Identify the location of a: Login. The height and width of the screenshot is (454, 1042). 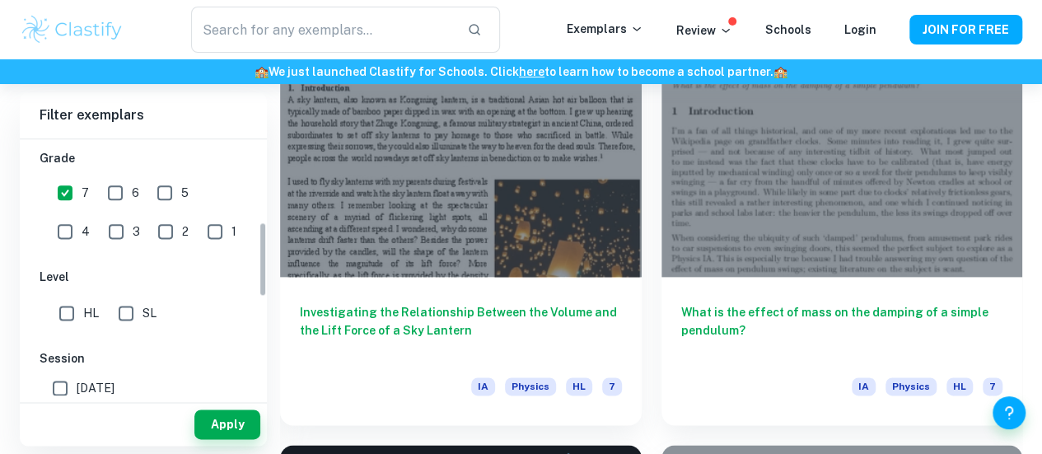
(860, 30).